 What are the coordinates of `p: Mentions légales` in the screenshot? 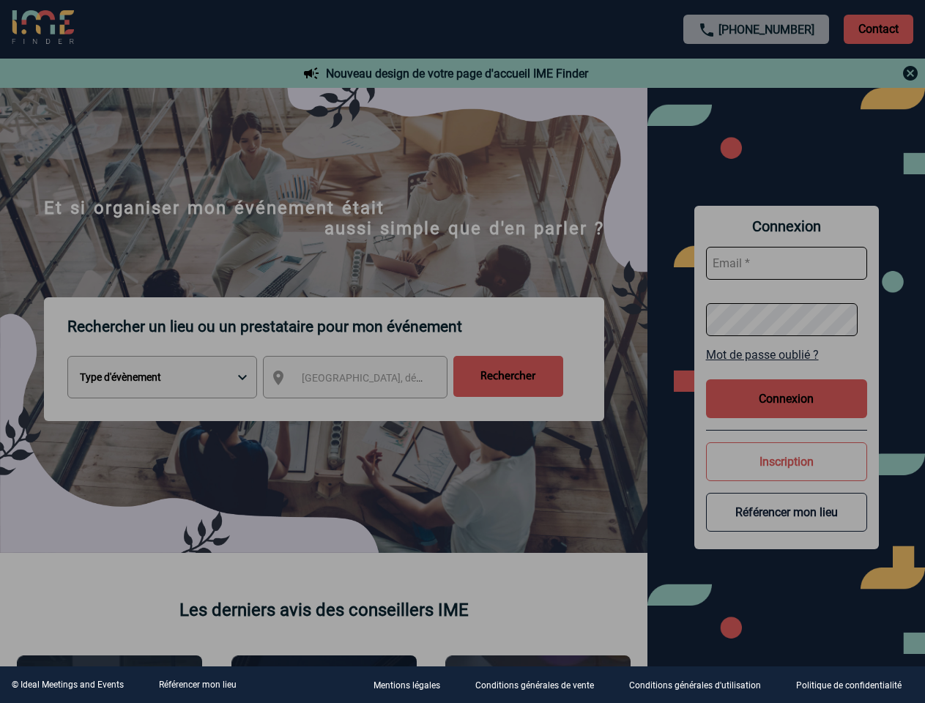 It's located at (406, 686).